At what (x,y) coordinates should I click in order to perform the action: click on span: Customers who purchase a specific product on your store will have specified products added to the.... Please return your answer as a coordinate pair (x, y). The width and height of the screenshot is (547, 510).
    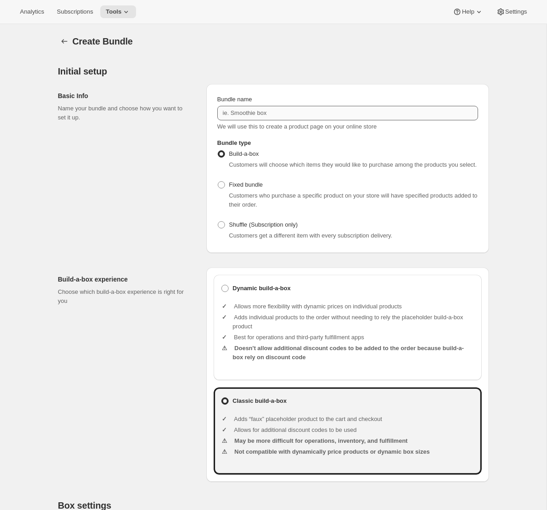
    Looking at the image, I should click on (354, 200).